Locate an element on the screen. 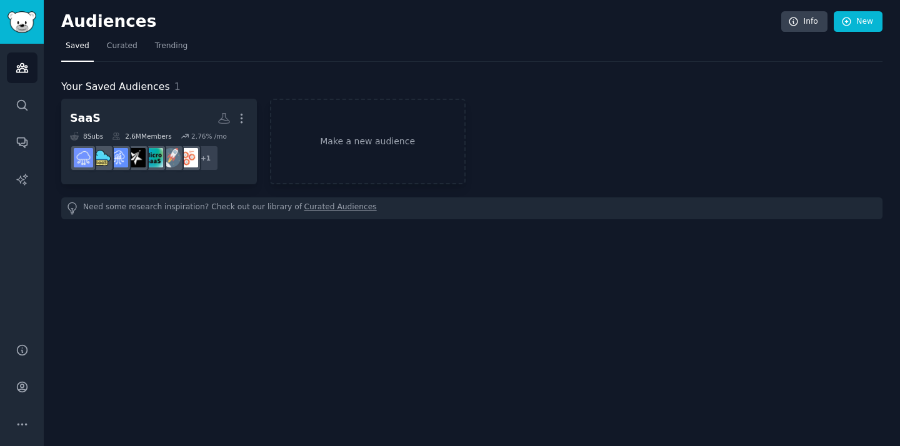  span: 1 is located at coordinates (177, 86).